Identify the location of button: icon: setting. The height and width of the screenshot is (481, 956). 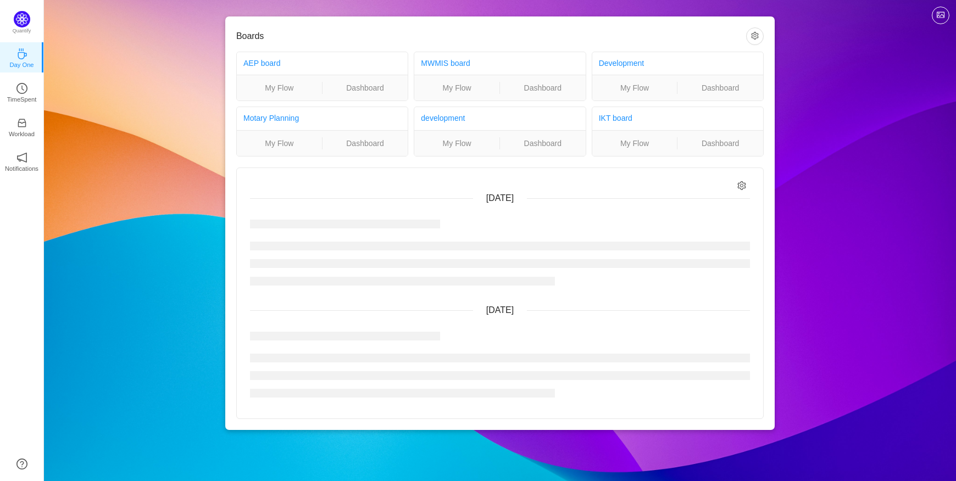
(755, 36).